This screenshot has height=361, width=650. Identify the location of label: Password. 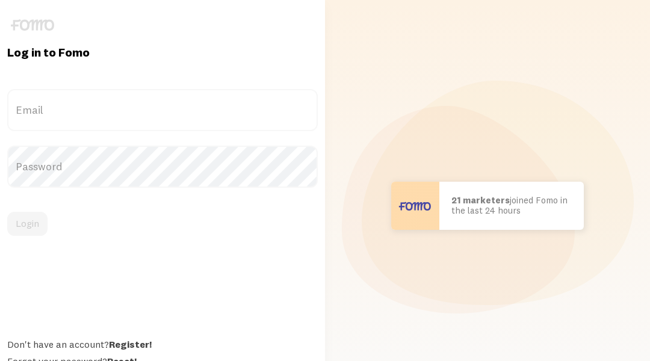
(162, 167).